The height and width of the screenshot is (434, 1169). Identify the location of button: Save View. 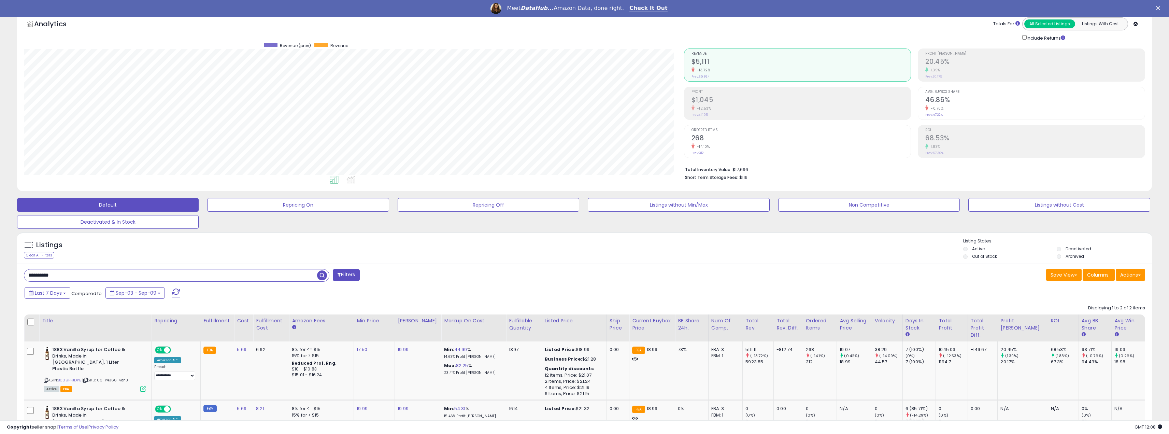
(1064, 275).